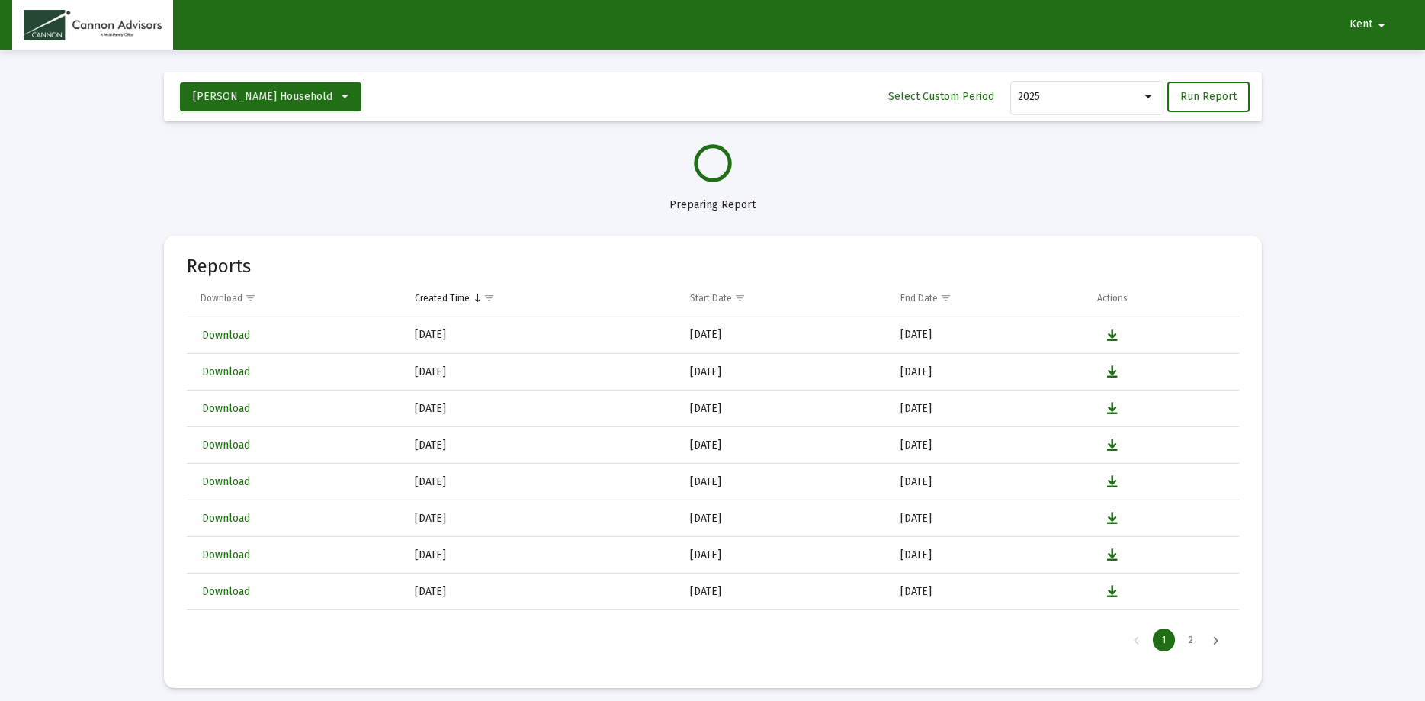  What do you see at coordinates (713, 198) in the screenshot?
I see `div: Preparing Report` at bounding box center [713, 198].